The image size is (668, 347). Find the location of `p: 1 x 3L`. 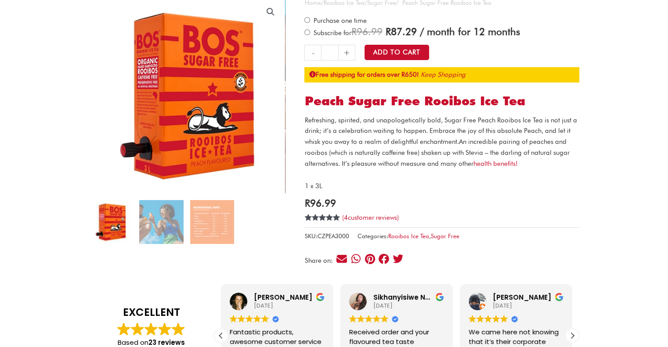

p: 1 x 3L is located at coordinates (442, 186).